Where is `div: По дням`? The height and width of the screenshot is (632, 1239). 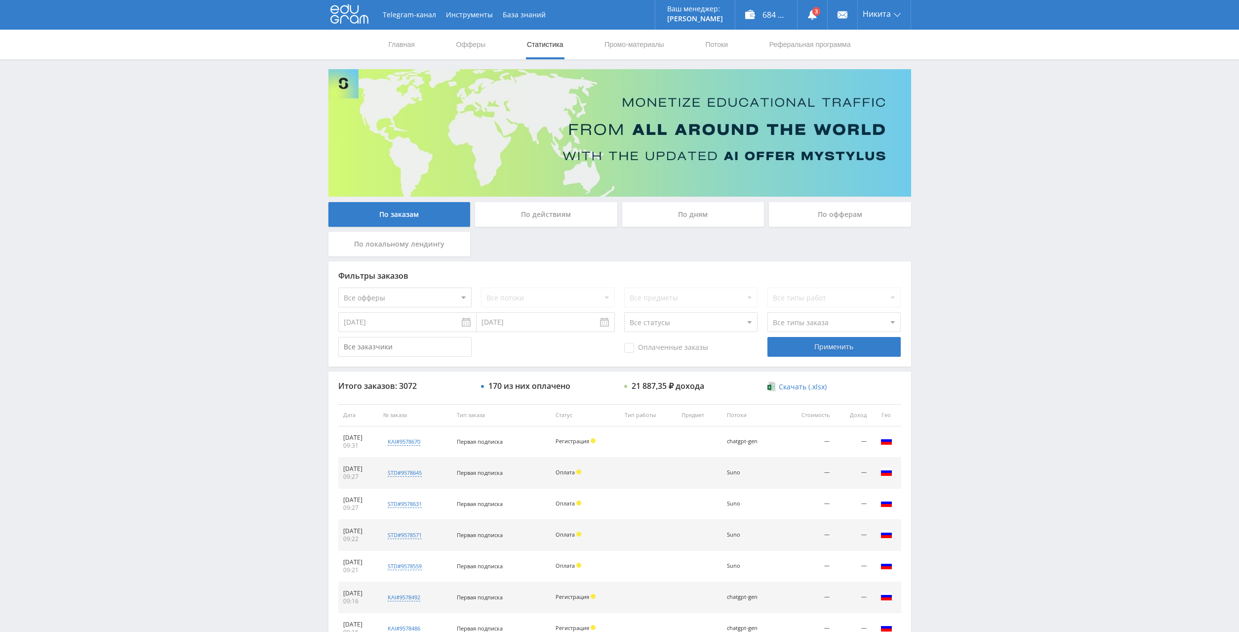
div: По дням is located at coordinates (694, 214).